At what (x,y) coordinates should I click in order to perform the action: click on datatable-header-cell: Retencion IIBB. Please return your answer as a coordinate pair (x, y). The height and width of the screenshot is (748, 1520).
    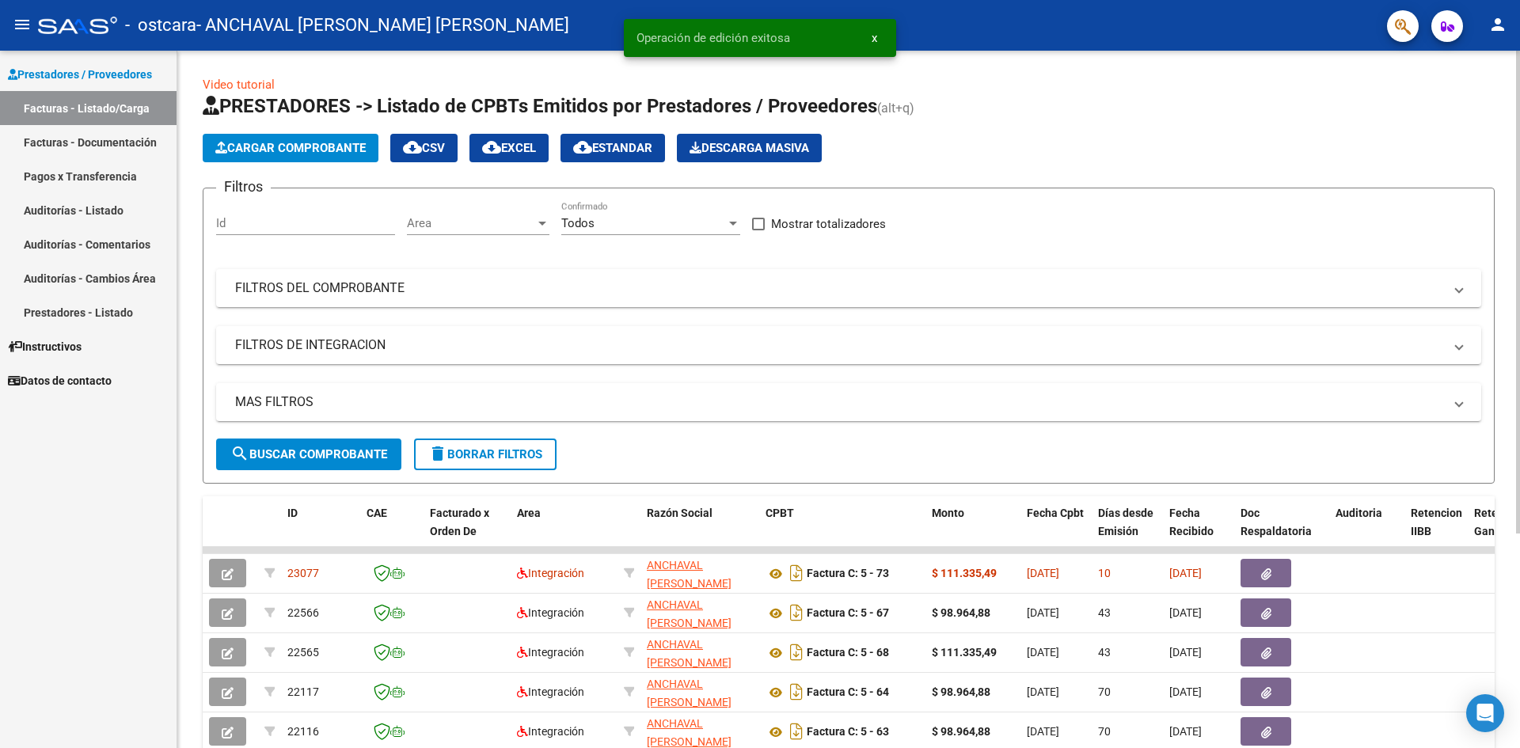
    Looking at the image, I should click on (1436, 531).